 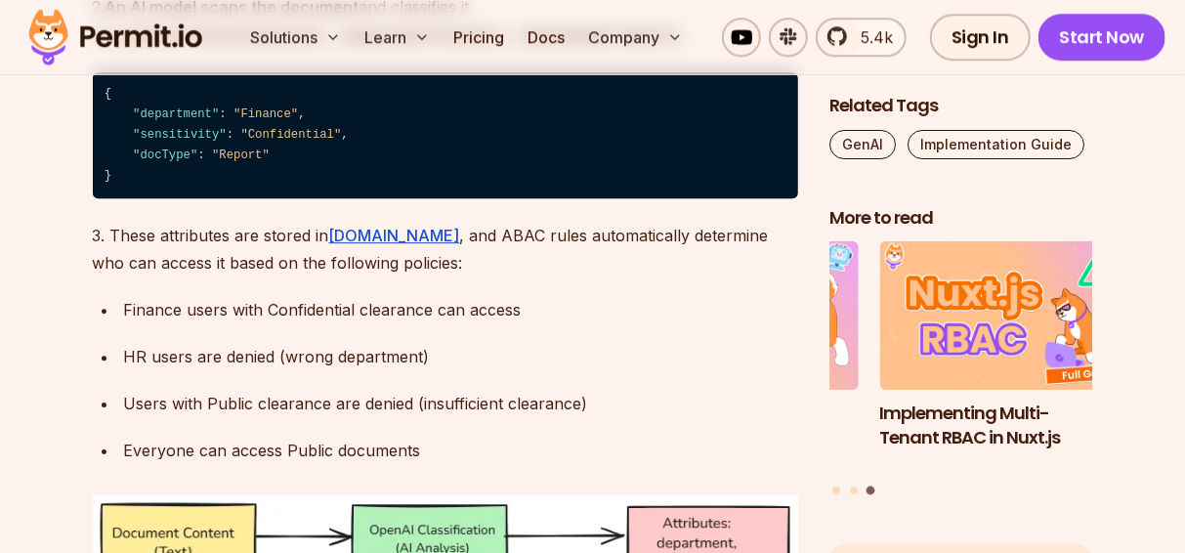 I want to click on div: Everyone can access Public documents, so click(x=461, y=450).